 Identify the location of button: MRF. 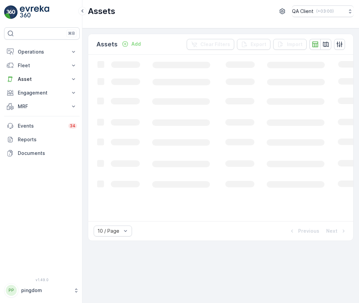
(42, 107).